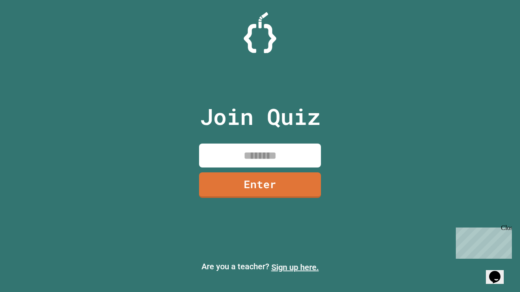 The width and height of the screenshot is (520, 292). Describe the element at coordinates (260, 185) in the screenshot. I see `a: Enter` at that location.